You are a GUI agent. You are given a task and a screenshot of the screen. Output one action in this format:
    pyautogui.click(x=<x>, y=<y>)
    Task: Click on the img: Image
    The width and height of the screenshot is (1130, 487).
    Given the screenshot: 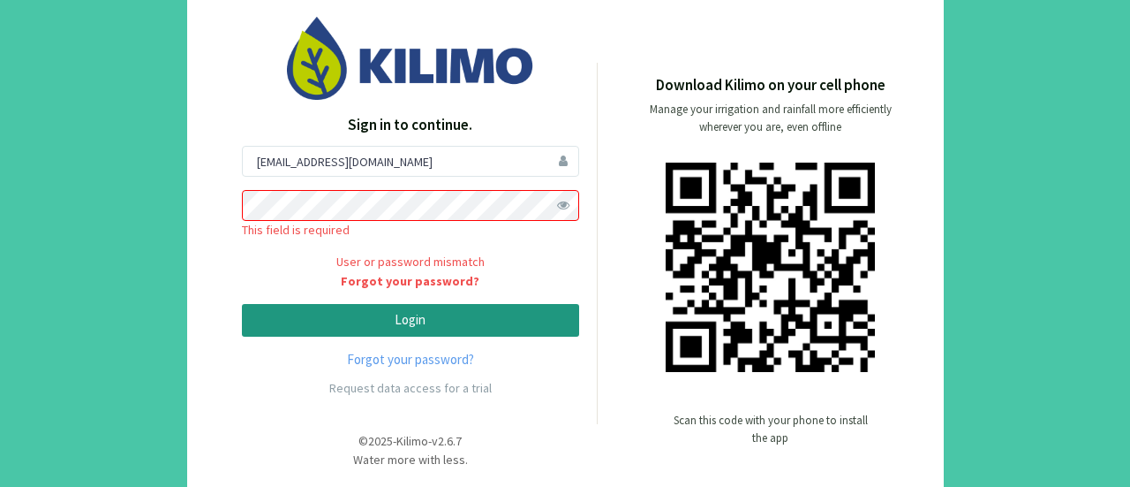 What is the action you would take?
    pyautogui.click(x=411, y=57)
    